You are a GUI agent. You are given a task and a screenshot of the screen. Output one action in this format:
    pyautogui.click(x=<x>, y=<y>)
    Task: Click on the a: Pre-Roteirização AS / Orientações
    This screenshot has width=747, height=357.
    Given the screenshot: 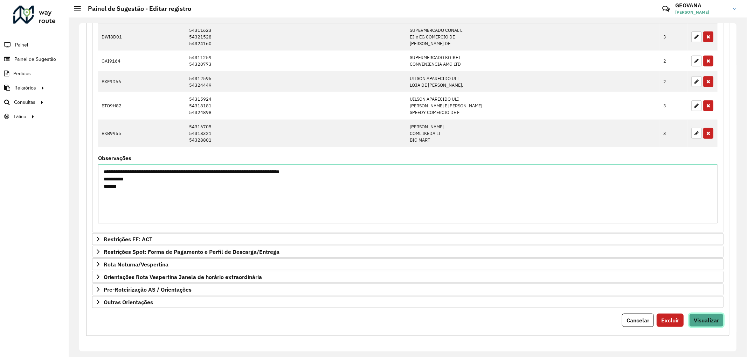 What is the action you would take?
    pyautogui.click(x=407, y=290)
    